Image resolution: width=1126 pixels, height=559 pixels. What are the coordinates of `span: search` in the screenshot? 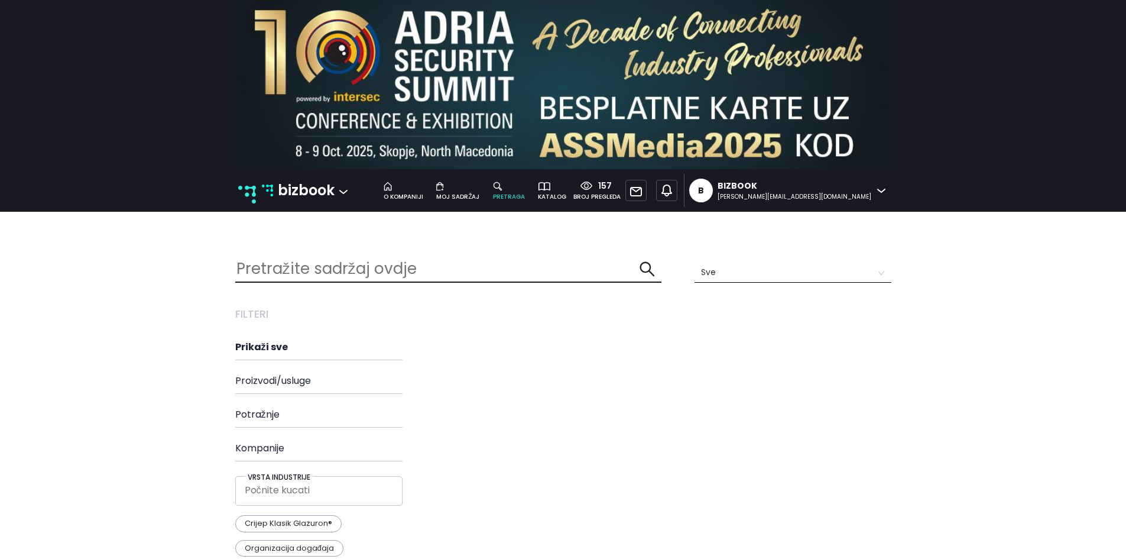 It's located at (647, 269).